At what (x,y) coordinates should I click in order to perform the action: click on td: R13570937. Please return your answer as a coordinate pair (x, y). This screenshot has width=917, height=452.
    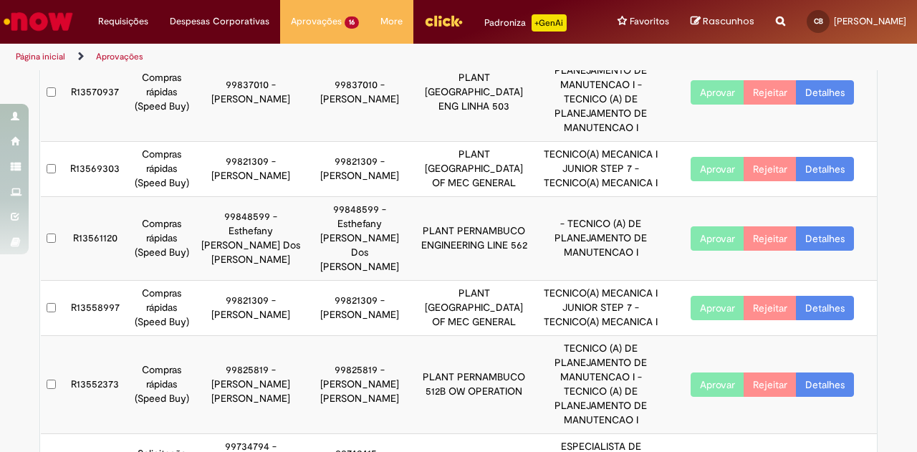
    Looking at the image, I should click on (95, 92).